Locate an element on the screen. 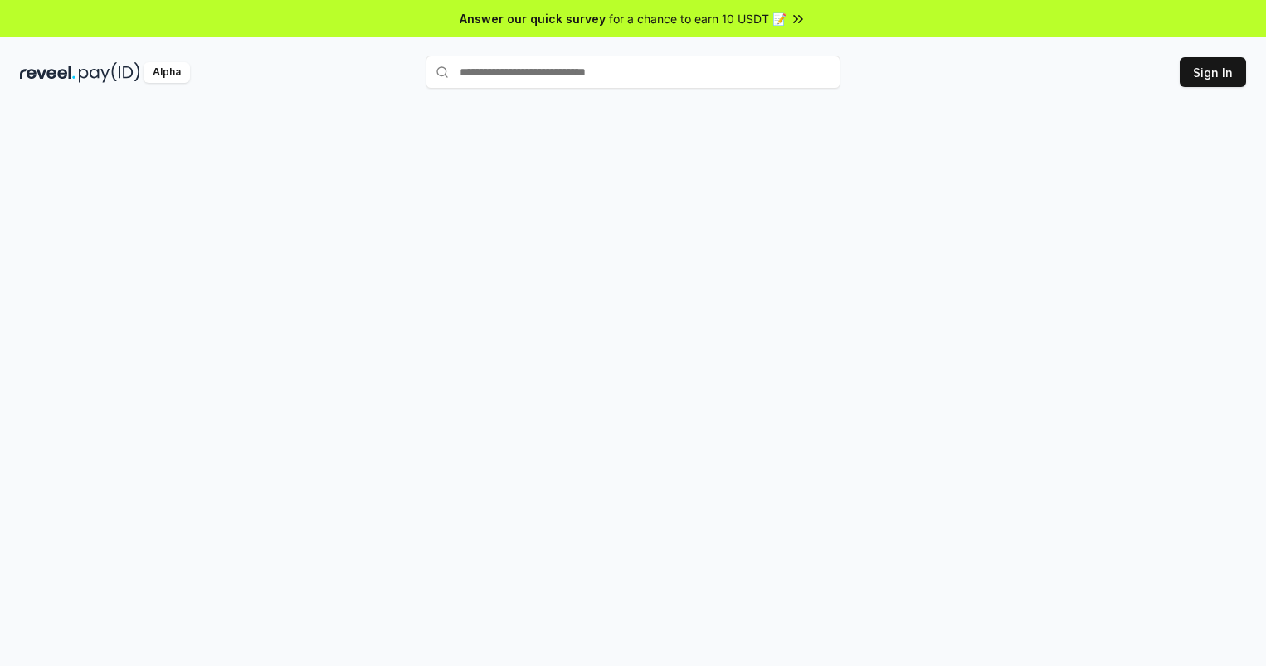 Image resolution: width=1266 pixels, height=666 pixels. img: pay_id is located at coordinates (110, 72).